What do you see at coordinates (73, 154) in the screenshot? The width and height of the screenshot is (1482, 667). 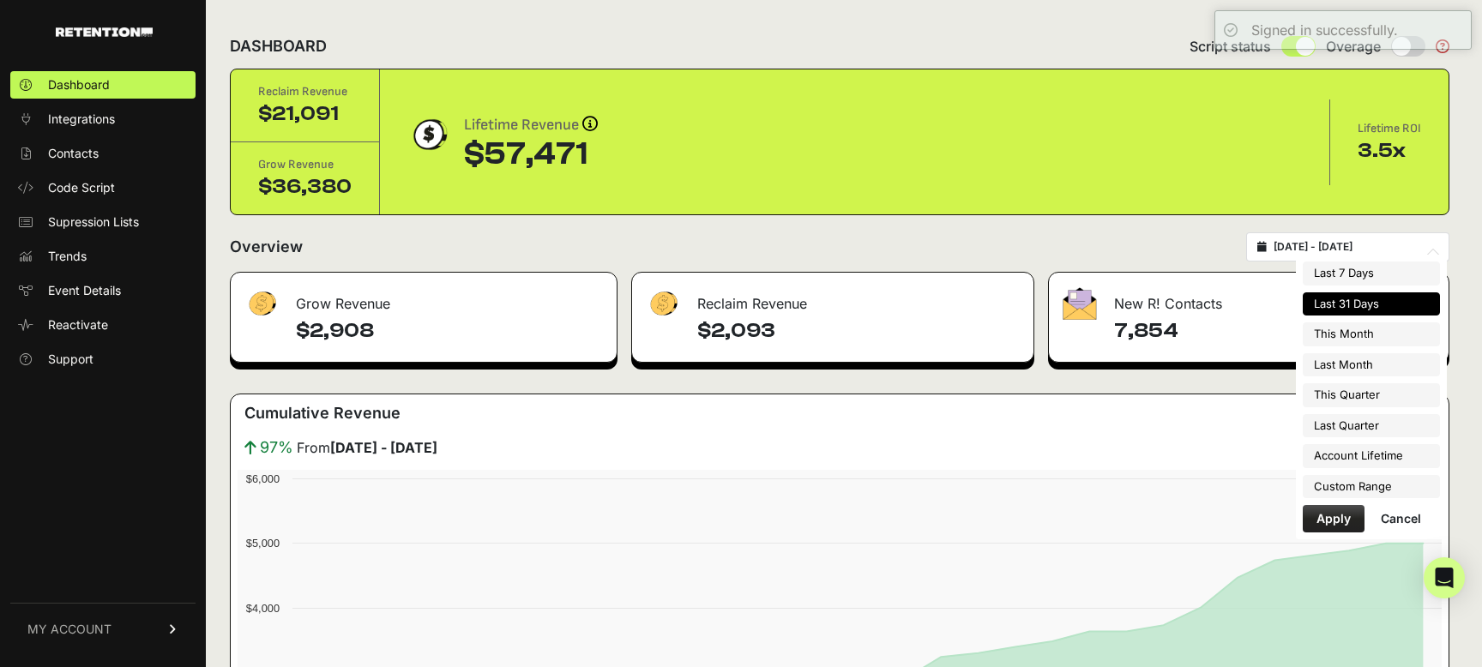 I see `span: Contacts` at bounding box center [73, 154].